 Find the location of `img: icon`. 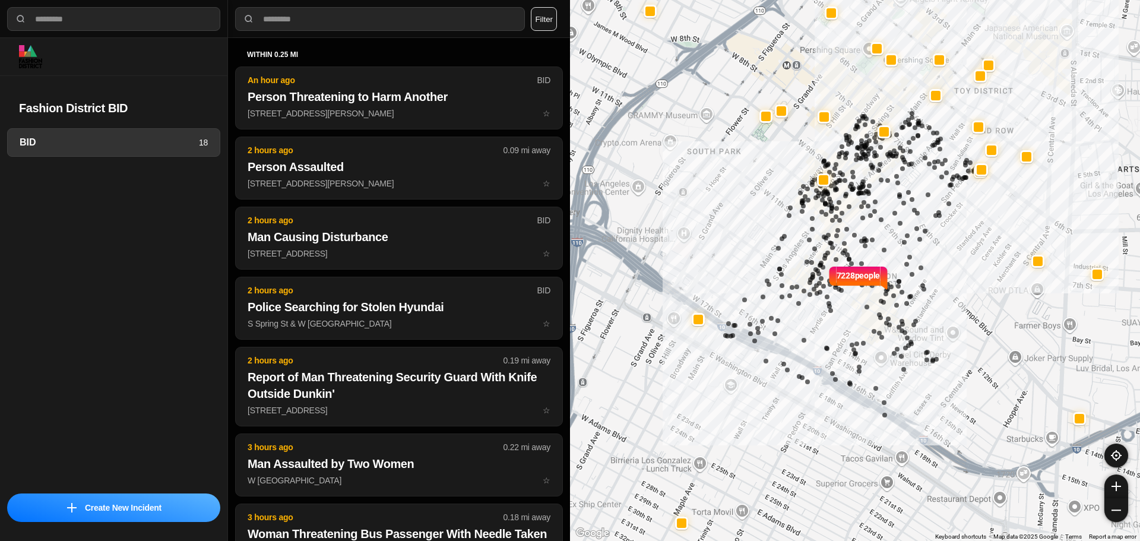

img: icon is located at coordinates (72, 508).